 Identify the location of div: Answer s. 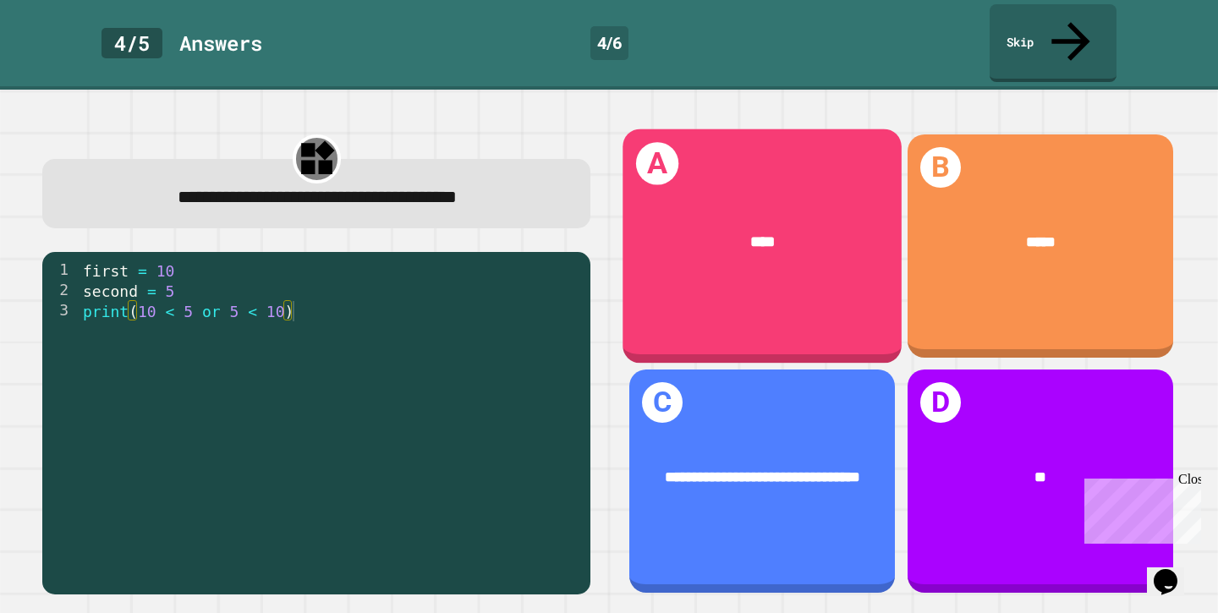
(221, 43).